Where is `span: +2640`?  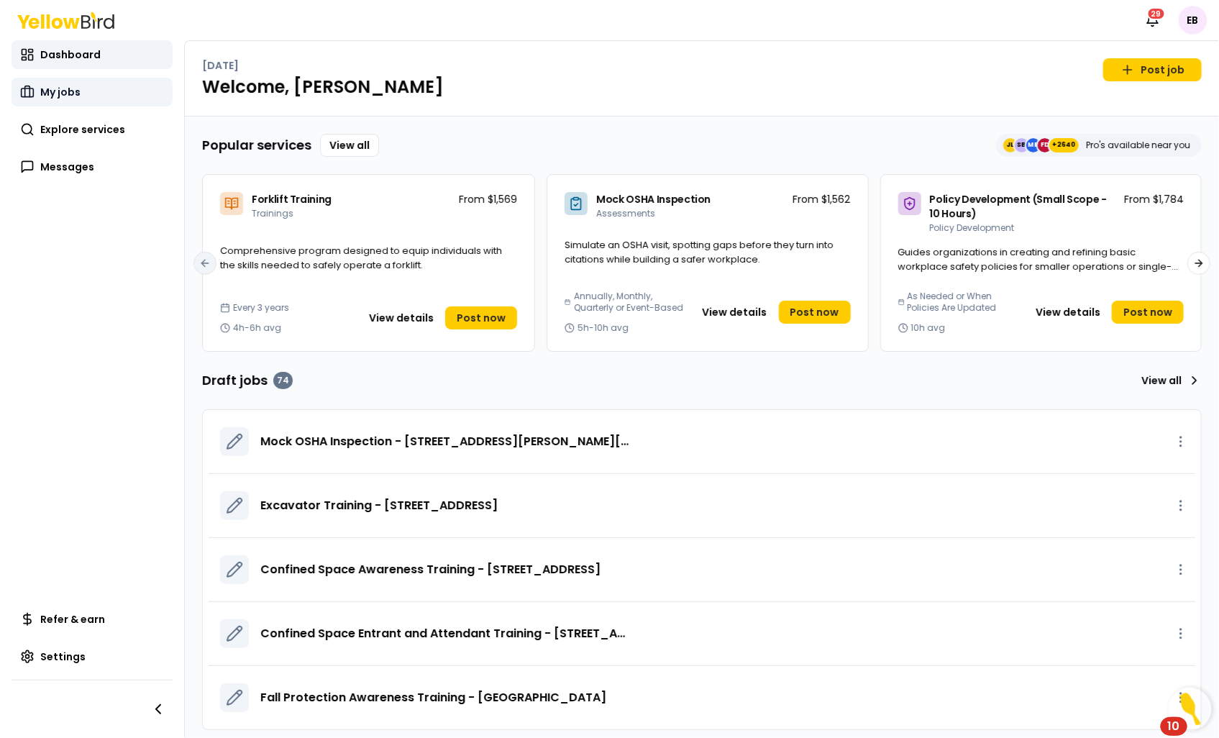 span: +2640 is located at coordinates (1063, 145).